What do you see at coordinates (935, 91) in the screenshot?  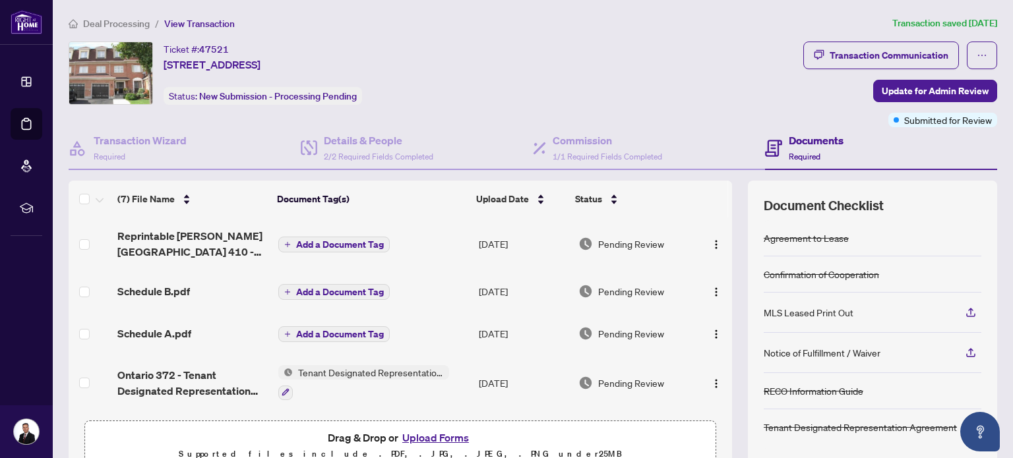 I see `button: Update for Admin Review` at bounding box center [935, 91].